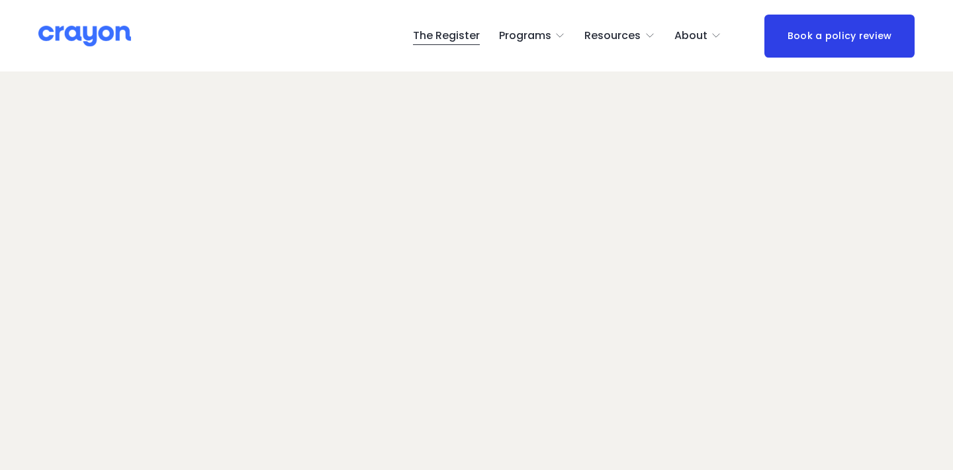 This screenshot has width=953, height=470. What do you see at coordinates (612, 36) in the screenshot?
I see `span: Resources` at bounding box center [612, 36].